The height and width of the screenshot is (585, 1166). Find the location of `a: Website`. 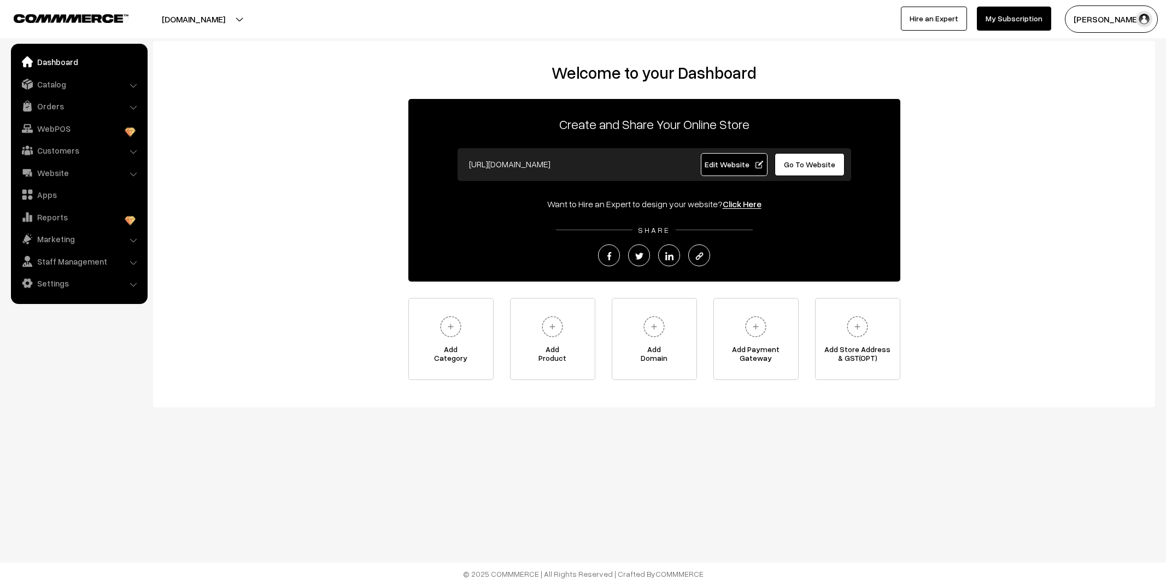

a: Website is located at coordinates (79, 173).